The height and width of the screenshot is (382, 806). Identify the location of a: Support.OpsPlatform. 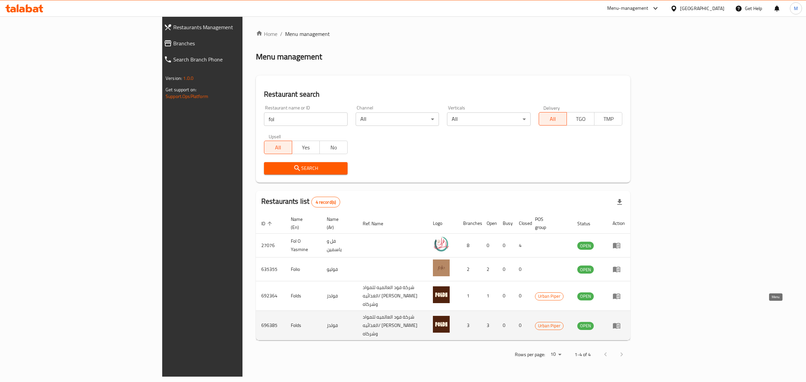
(187, 96).